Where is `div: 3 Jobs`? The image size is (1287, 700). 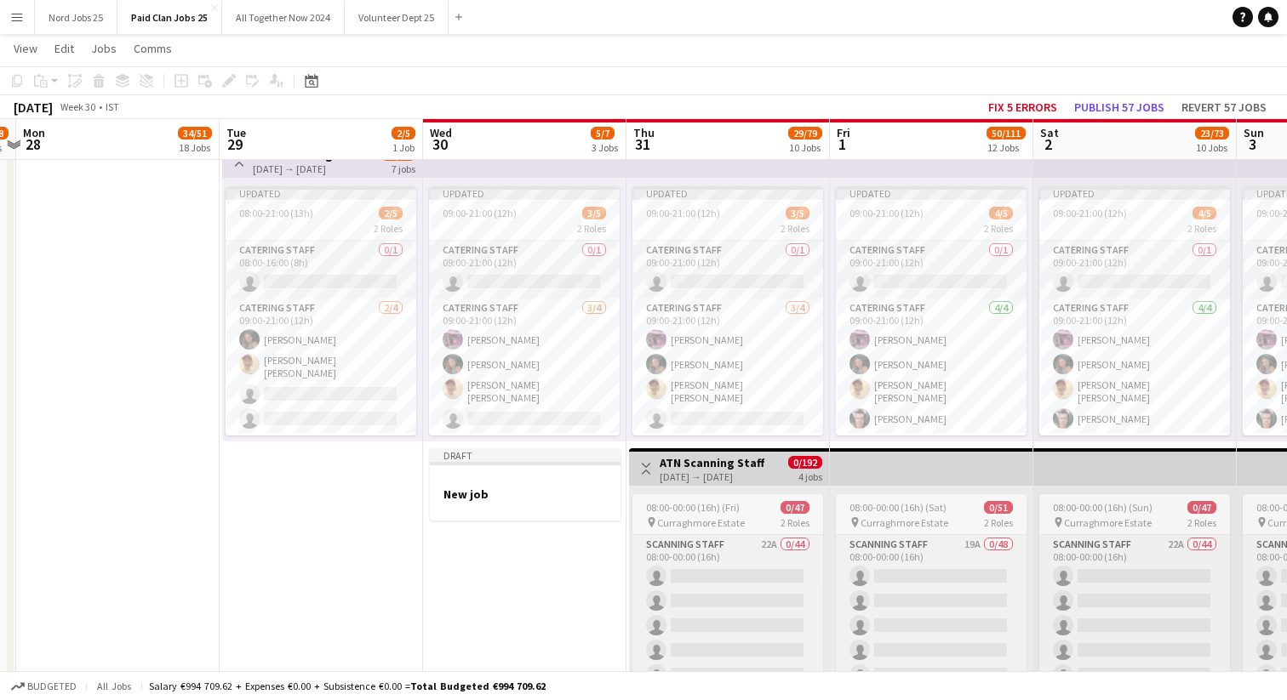
div: 3 Jobs is located at coordinates (604, 147).